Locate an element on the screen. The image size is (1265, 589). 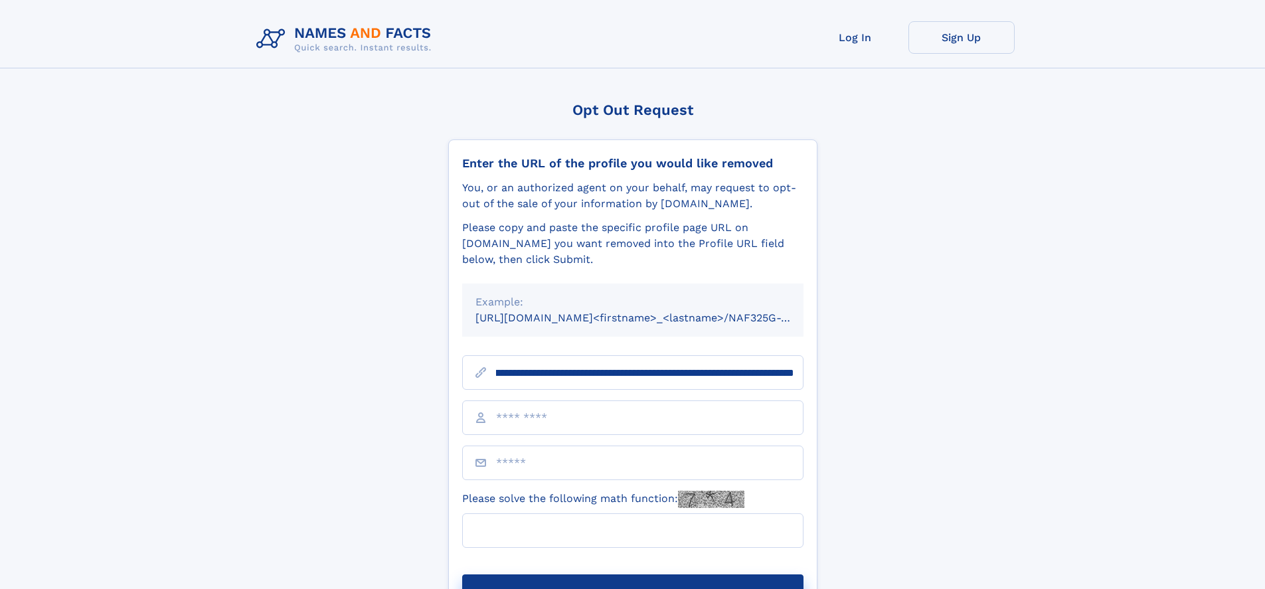
img: Logo Names and Facts is located at coordinates (347, 39).